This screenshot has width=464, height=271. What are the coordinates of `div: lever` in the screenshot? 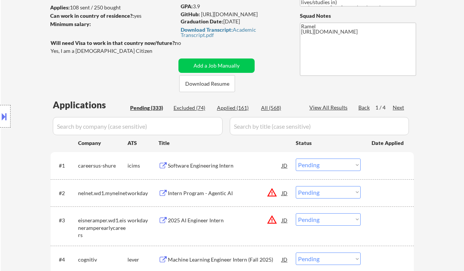 It's located at (143, 260).